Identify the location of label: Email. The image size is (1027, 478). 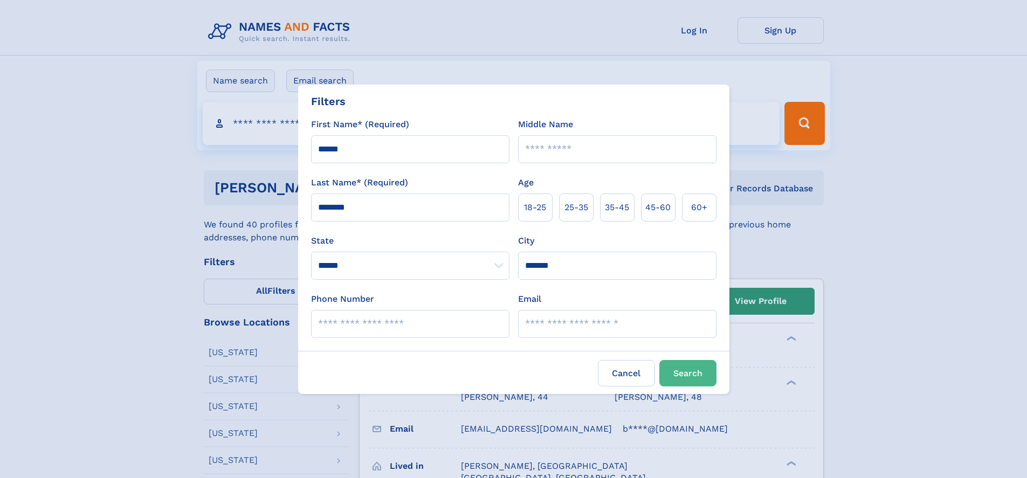
(529, 299).